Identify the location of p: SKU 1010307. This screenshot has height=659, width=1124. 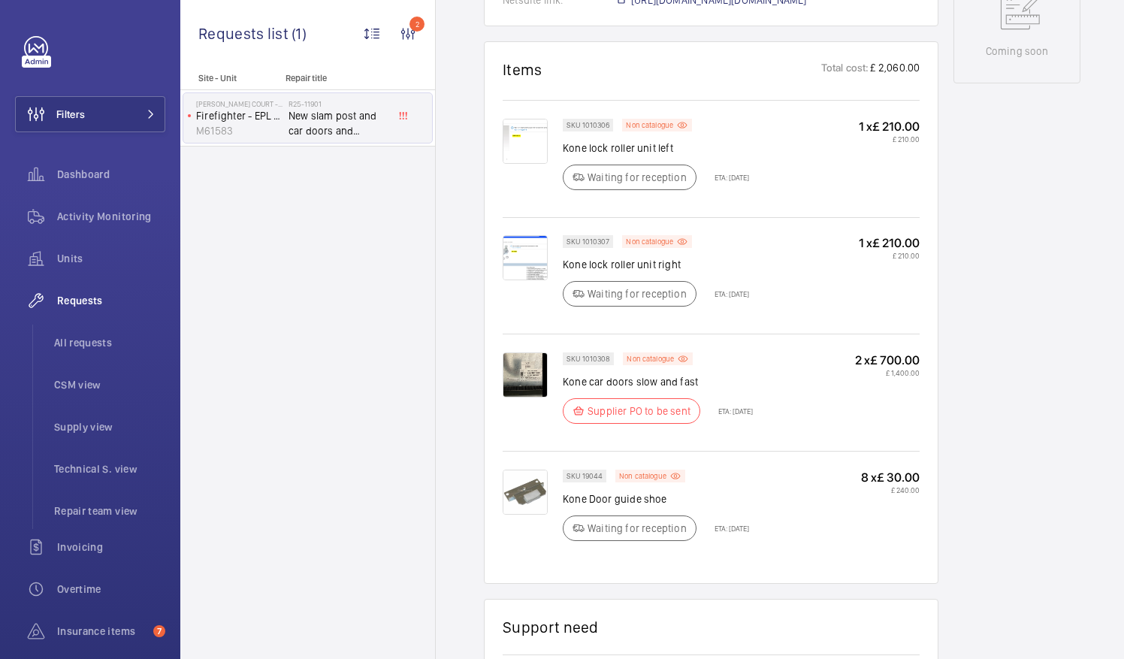
(588, 241).